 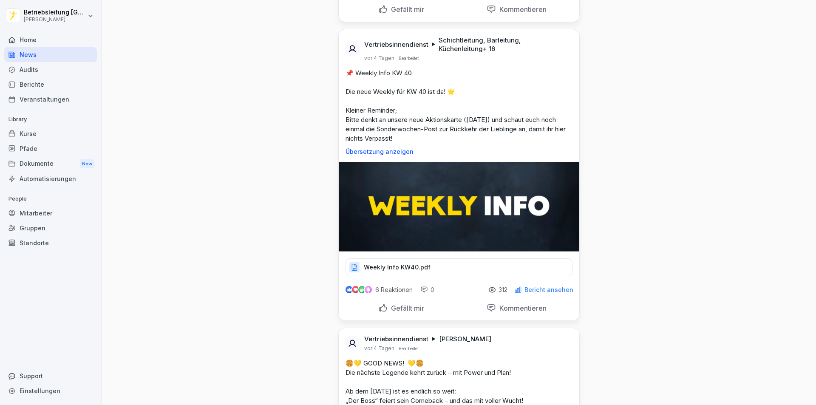 What do you see at coordinates (362, 289) in the screenshot?
I see `img: celebrate` at bounding box center [362, 289].